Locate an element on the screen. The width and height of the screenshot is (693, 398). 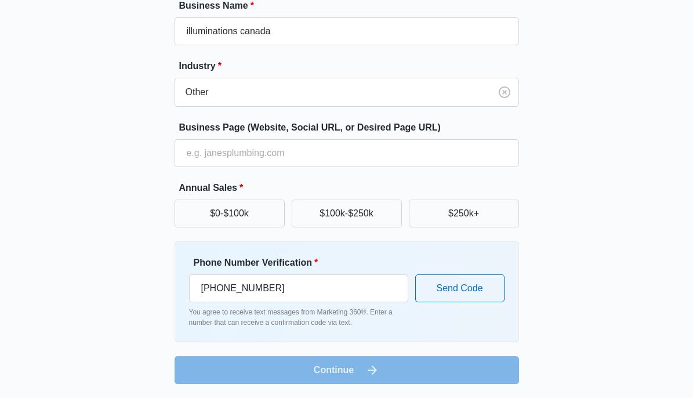
input: Ex. +1-555-555-5555 is located at coordinates (299, 288).